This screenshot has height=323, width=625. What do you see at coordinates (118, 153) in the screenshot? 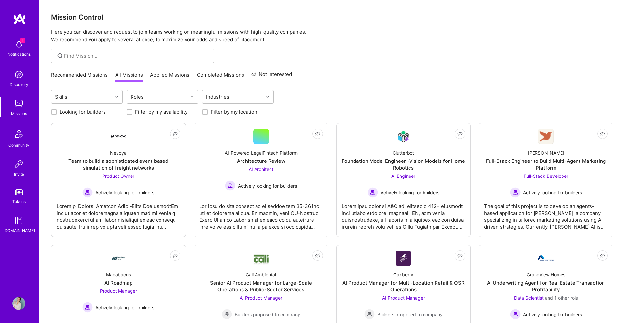
I see `div: Nevoya` at bounding box center [118, 153].